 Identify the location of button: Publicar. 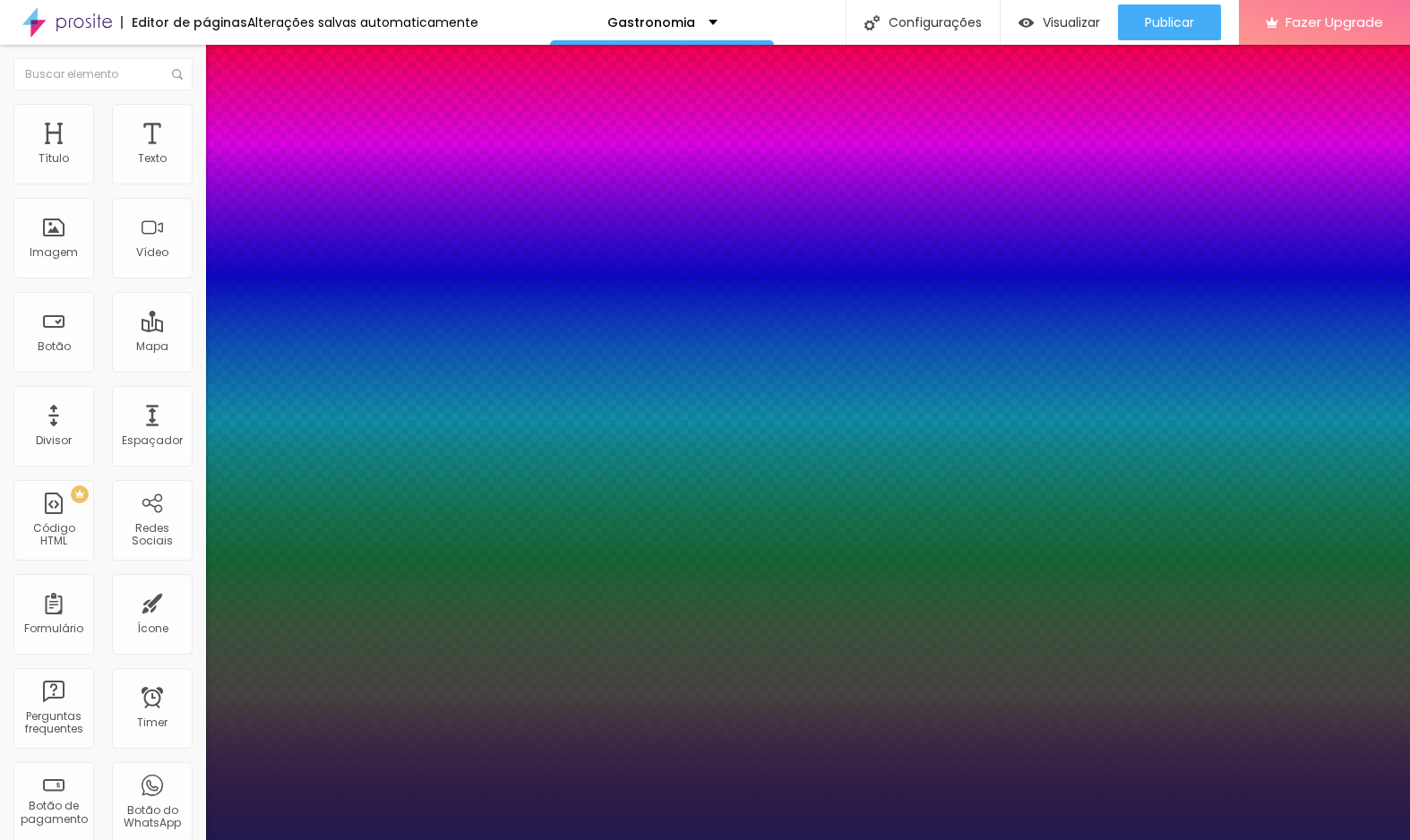
(1169, 23).